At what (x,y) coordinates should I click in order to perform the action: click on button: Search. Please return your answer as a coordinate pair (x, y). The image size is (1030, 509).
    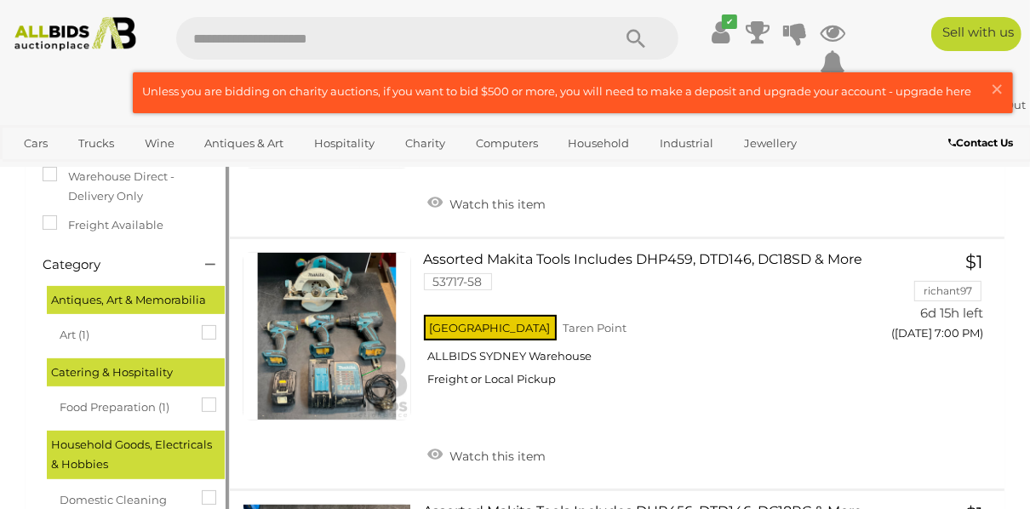
    Looking at the image, I should click on (636, 38).